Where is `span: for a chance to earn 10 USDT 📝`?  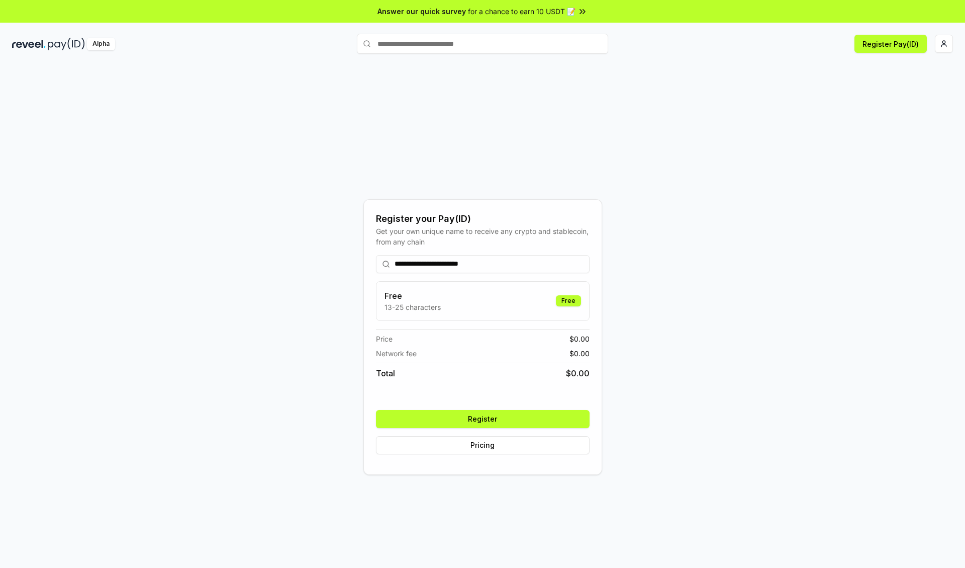 span: for a chance to earn 10 USDT 📝 is located at coordinates (522, 11).